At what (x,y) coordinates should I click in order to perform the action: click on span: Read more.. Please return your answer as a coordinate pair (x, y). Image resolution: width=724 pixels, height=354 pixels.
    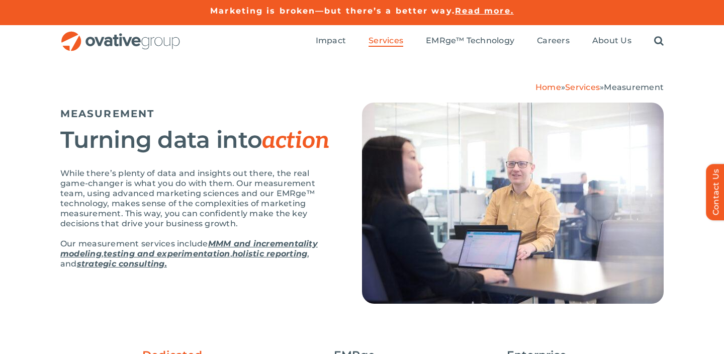
    Looking at the image, I should click on (484, 11).